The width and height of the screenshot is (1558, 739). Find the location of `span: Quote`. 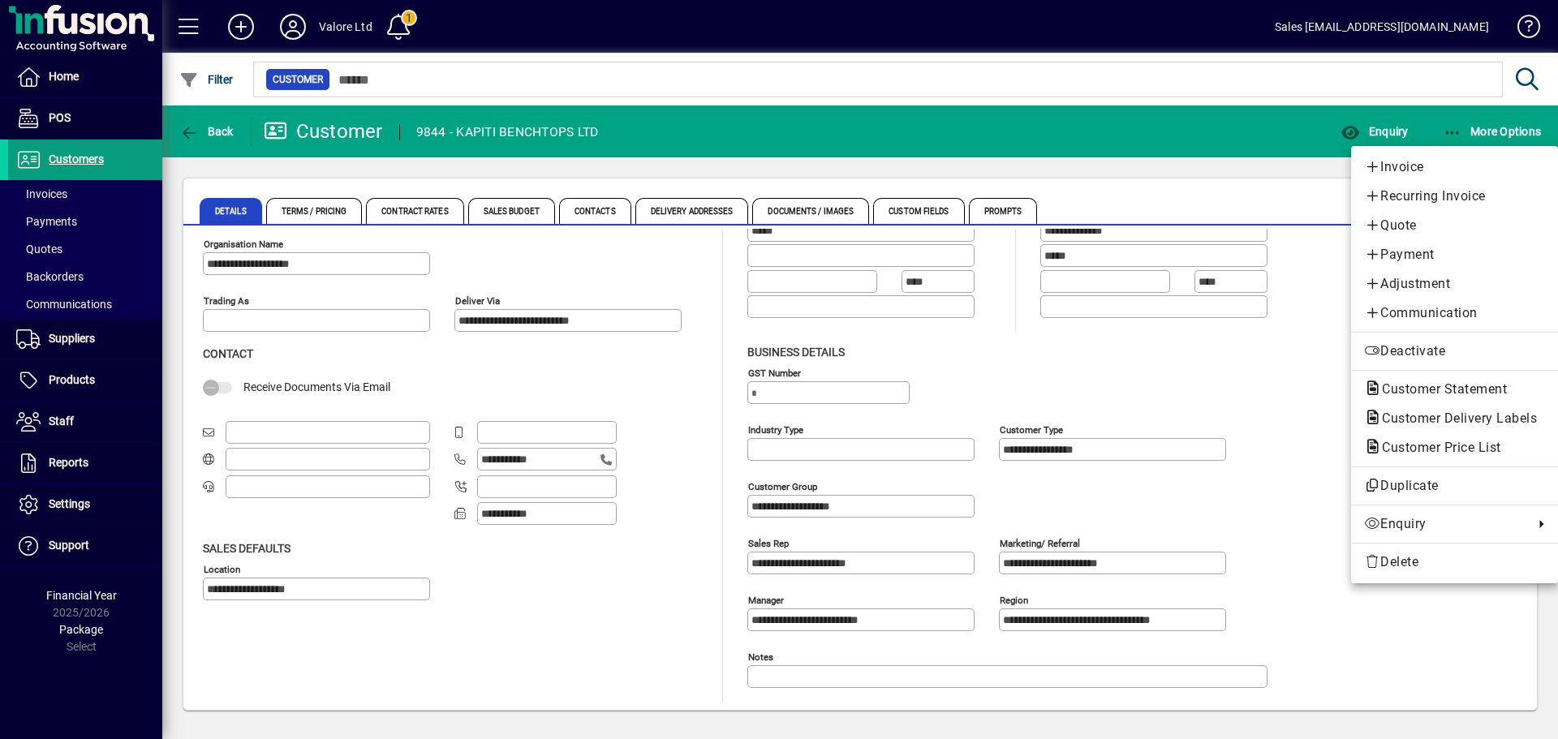

span: Quote is located at coordinates (1455, 226).